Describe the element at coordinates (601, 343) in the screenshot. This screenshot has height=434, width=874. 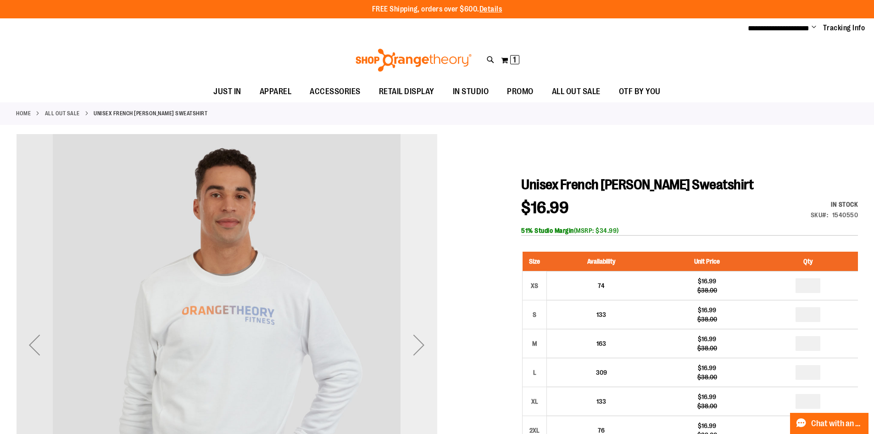
I see `span: 163` at that location.